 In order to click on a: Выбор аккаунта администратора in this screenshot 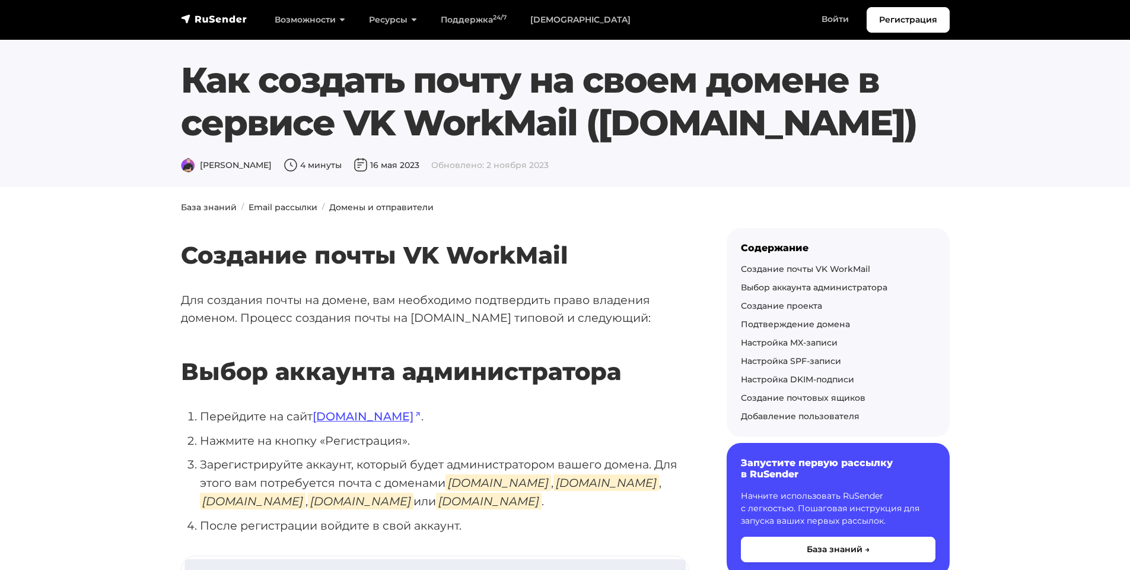, I will do `click(814, 287)`.